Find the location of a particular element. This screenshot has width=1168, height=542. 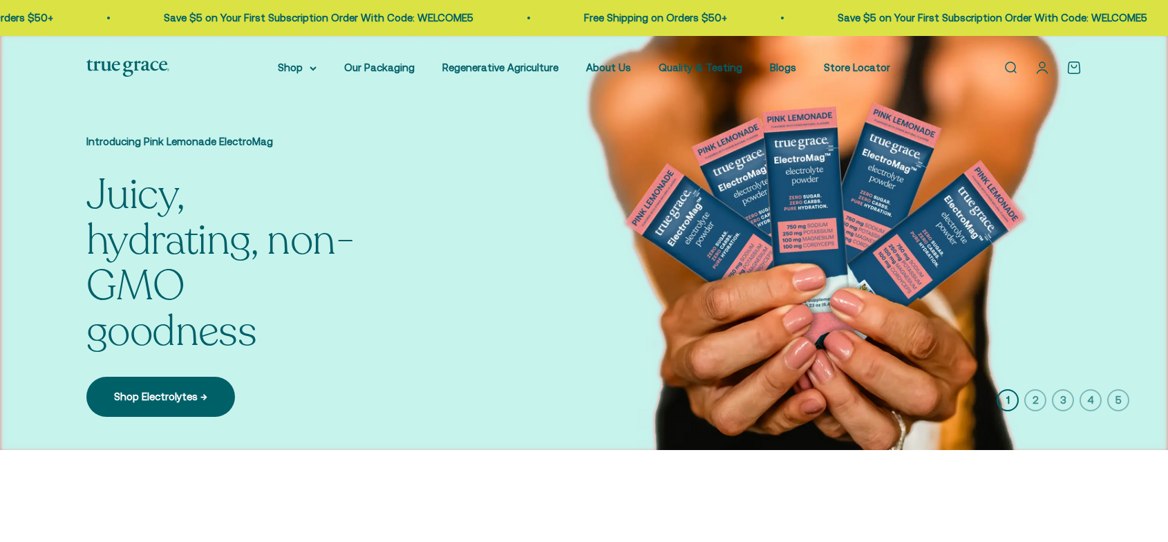

button: 2 is located at coordinates (1035, 400).